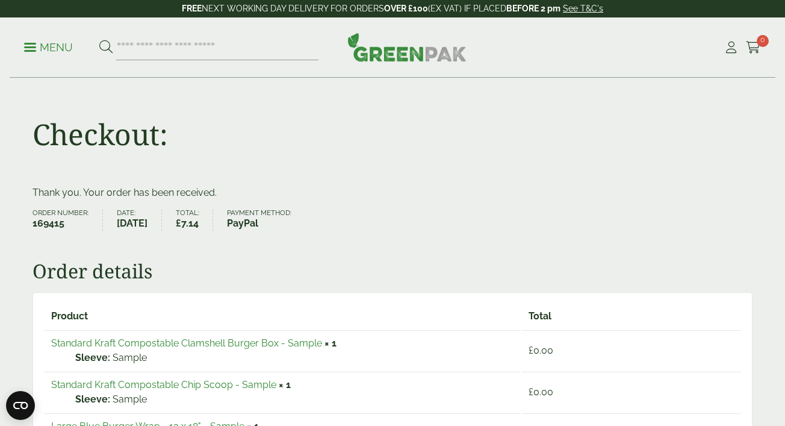 Image resolution: width=785 pixels, height=426 pixels. What do you see at coordinates (187, 223) in the screenshot?
I see `bdi: 7.14` at bounding box center [187, 223].